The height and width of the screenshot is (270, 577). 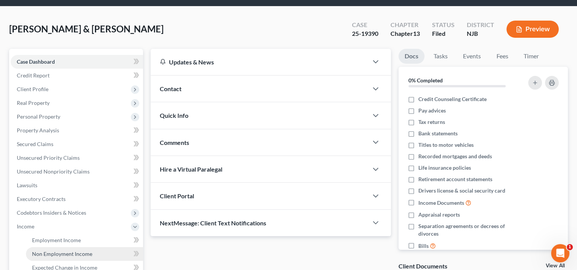 I want to click on span: Drivers license & social security card, so click(x=461, y=191).